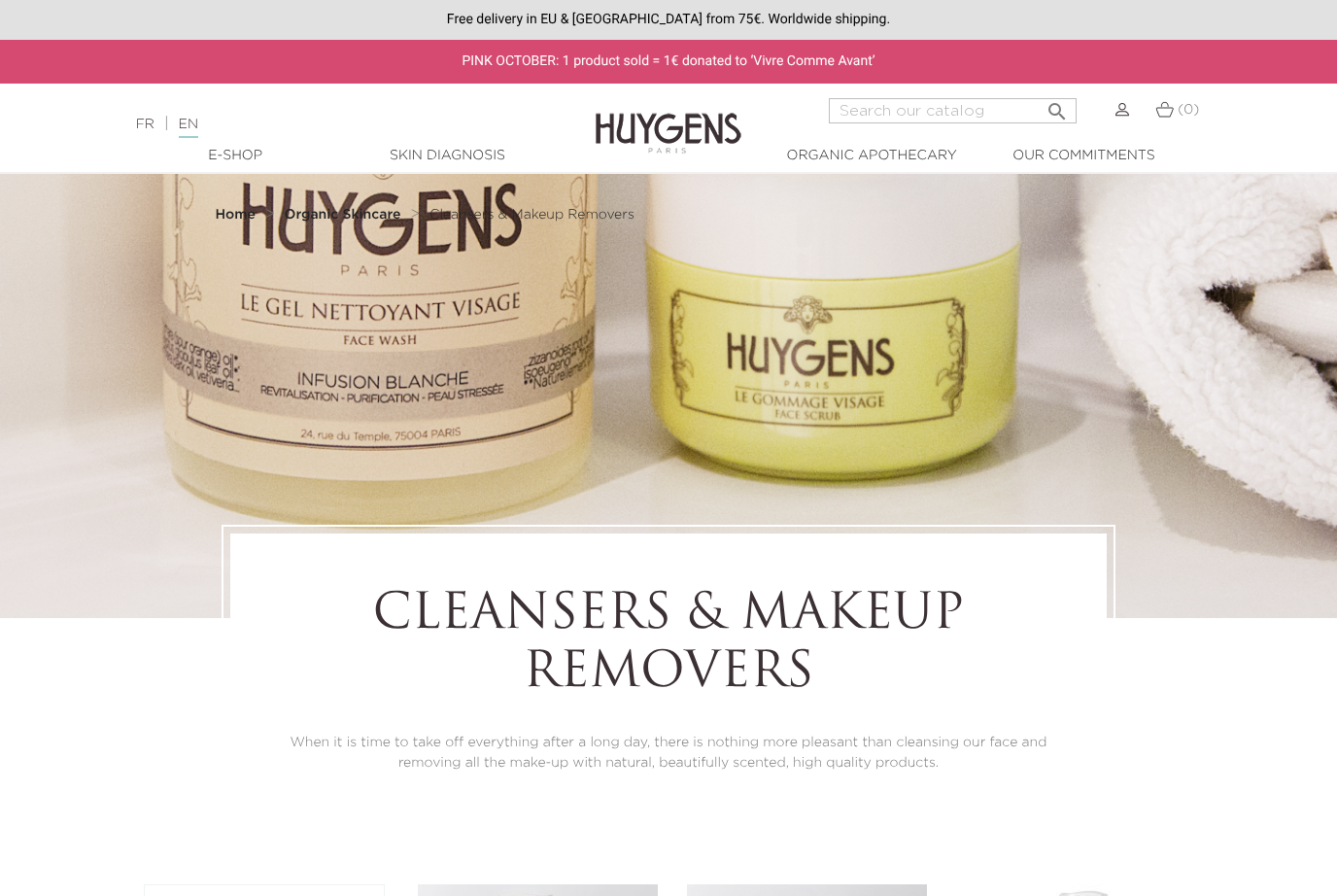  Describe the element at coordinates (343, 215) in the screenshot. I see `strong: Organic Skincare` at that location.